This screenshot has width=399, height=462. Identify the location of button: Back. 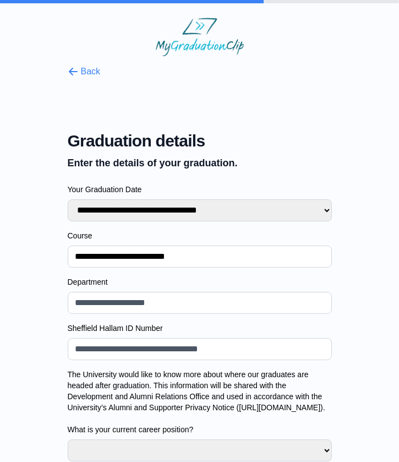
(84, 72).